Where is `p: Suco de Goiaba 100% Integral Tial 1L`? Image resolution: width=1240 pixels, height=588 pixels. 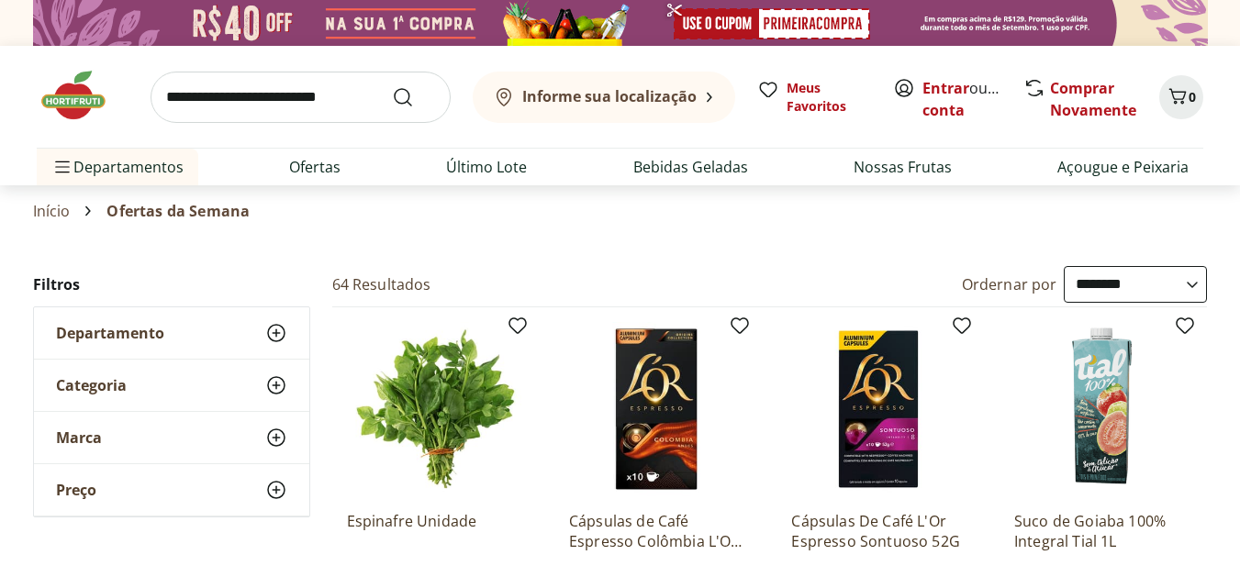
p: Suco de Goiaba 100% Integral Tial 1L is located at coordinates (1101, 531).